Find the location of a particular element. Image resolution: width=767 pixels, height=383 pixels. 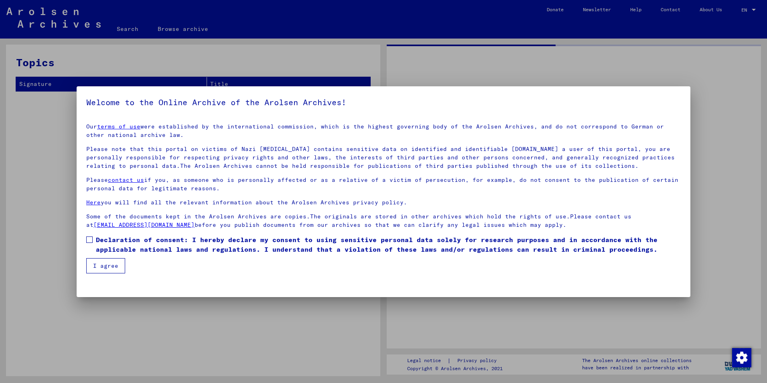

p: you will find all the relevant information about the Arolsen Archives privacy policy. is located at coordinates (383, 202).